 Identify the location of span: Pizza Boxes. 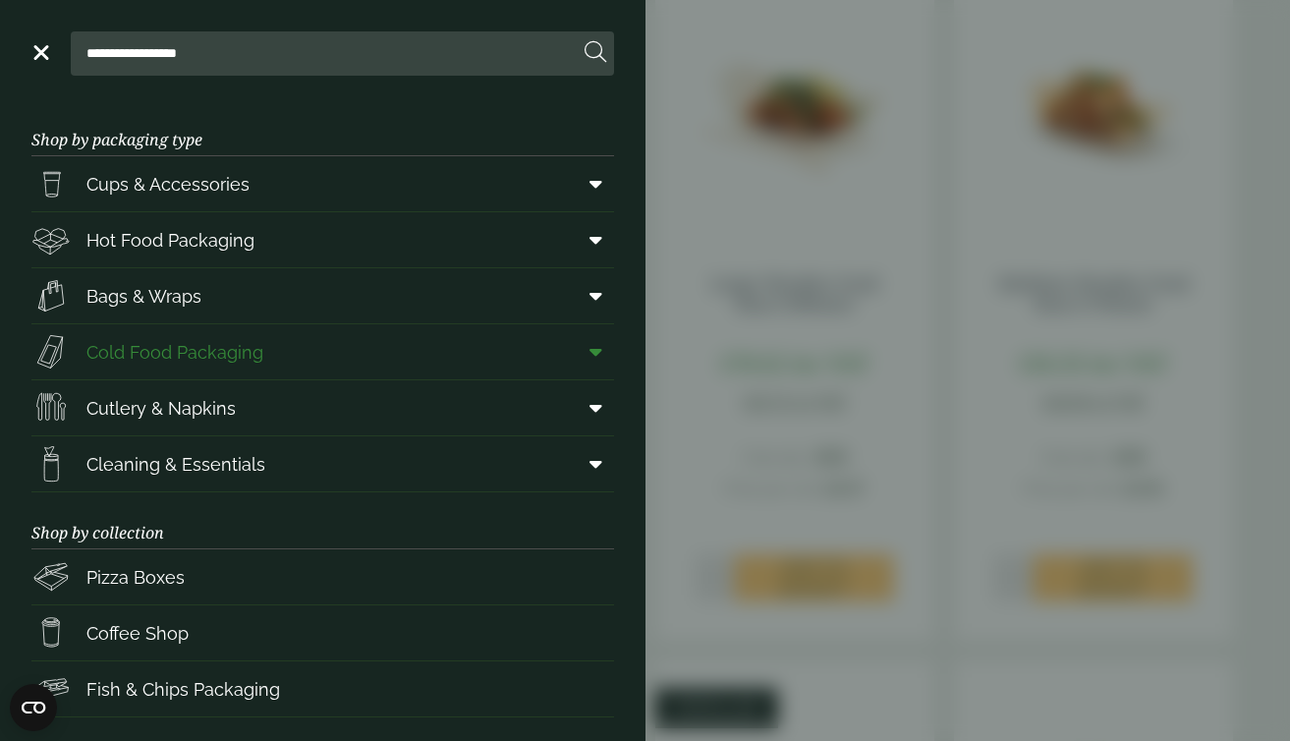
(136, 577).